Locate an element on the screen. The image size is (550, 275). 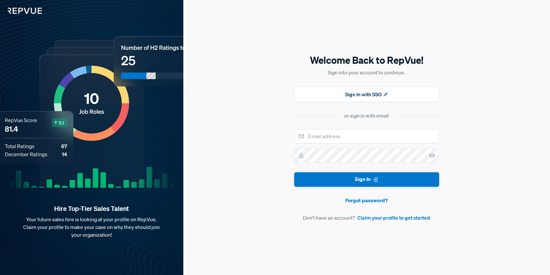
button: Sign In is located at coordinates (367, 179).